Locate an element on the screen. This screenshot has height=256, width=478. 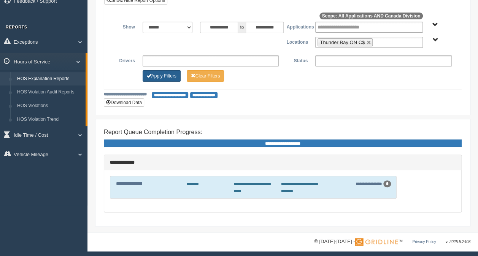
a: Privacy Policy is located at coordinates (424, 242).